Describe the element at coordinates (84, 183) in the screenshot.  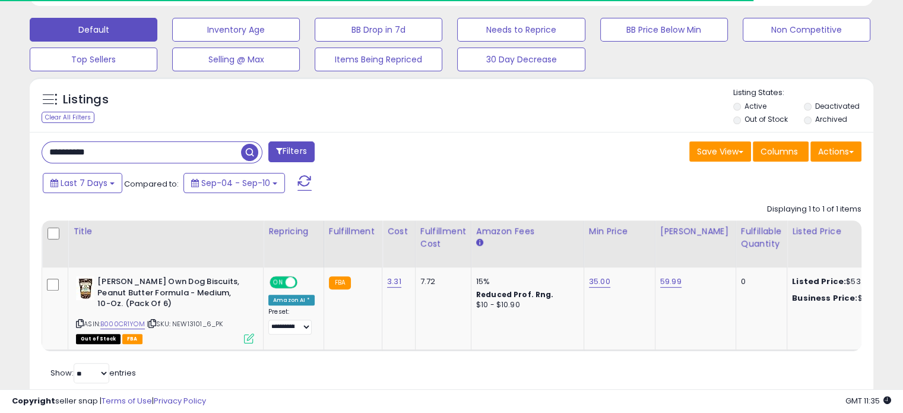
I see `span: Last 7 Days` at that location.